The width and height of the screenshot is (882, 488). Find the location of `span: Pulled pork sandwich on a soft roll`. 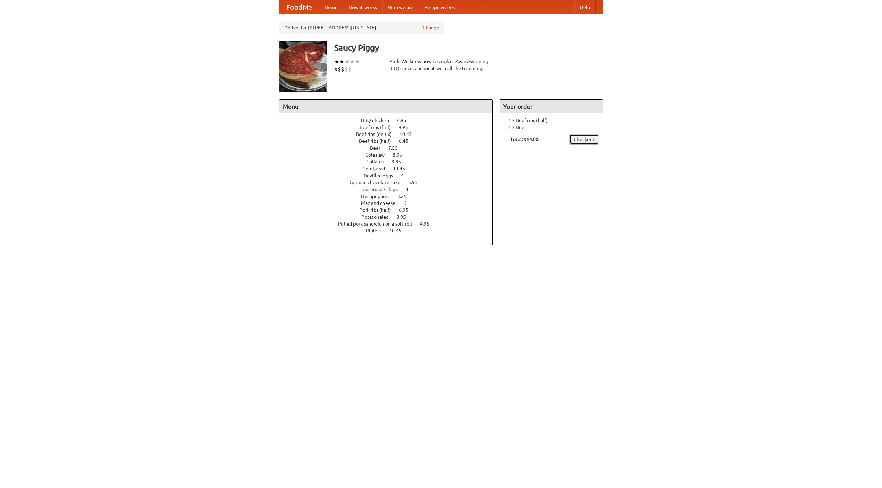

span: Pulled pork sandwich on a soft roll is located at coordinates (378, 224).